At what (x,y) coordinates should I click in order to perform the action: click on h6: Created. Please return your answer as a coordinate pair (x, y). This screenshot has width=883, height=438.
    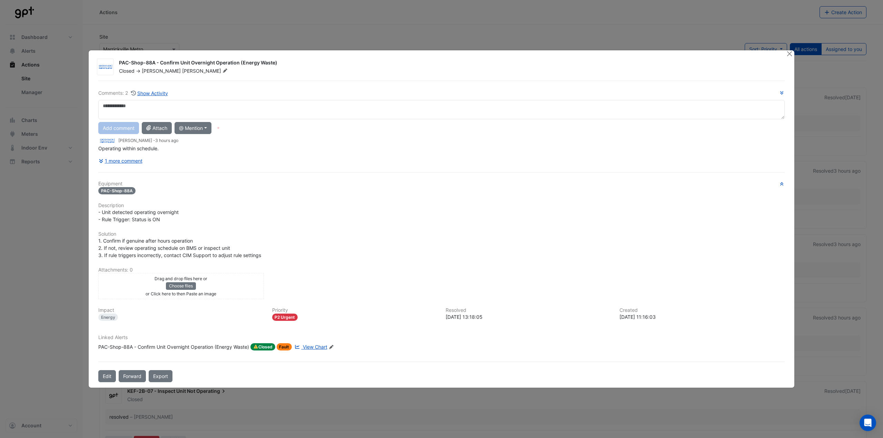
    Looking at the image, I should click on (702, 310).